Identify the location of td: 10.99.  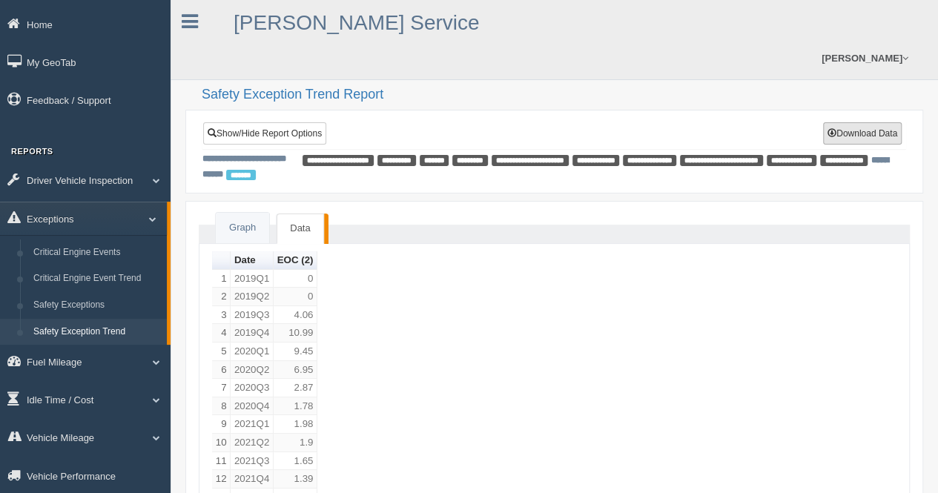
(295, 333).